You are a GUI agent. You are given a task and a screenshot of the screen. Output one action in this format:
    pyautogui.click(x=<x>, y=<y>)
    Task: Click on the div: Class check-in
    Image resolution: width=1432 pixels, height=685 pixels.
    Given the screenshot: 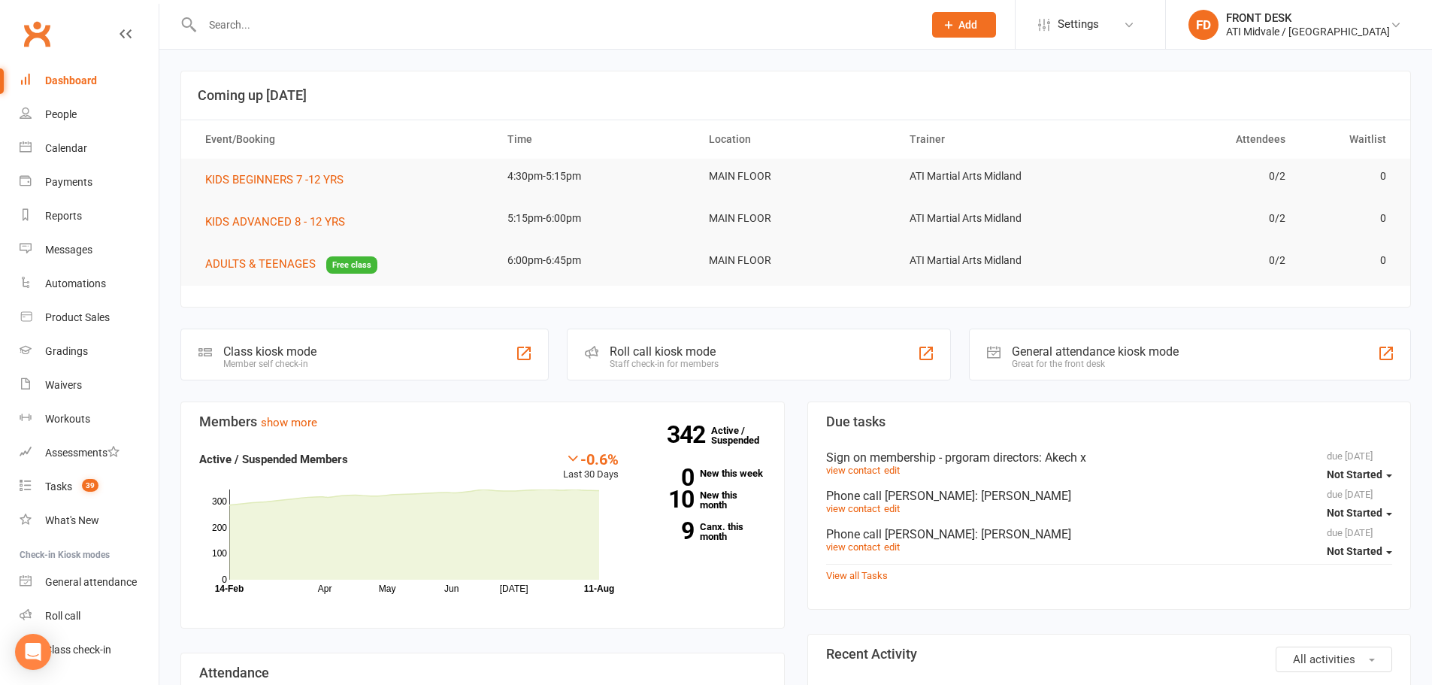 What is the action you would take?
    pyautogui.click(x=78, y=650)
    